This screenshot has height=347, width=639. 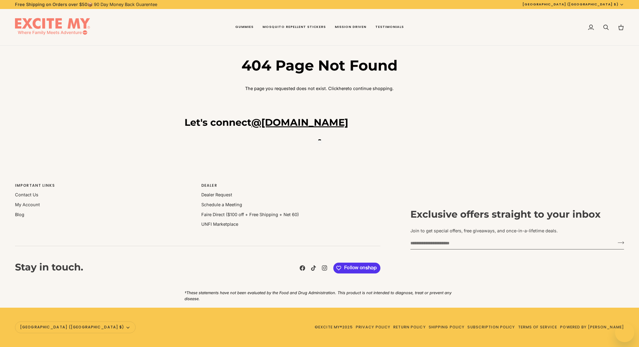 I want to click on p: The page you requested does not exist. Click to continue shopping., so click(x=320, y=89).